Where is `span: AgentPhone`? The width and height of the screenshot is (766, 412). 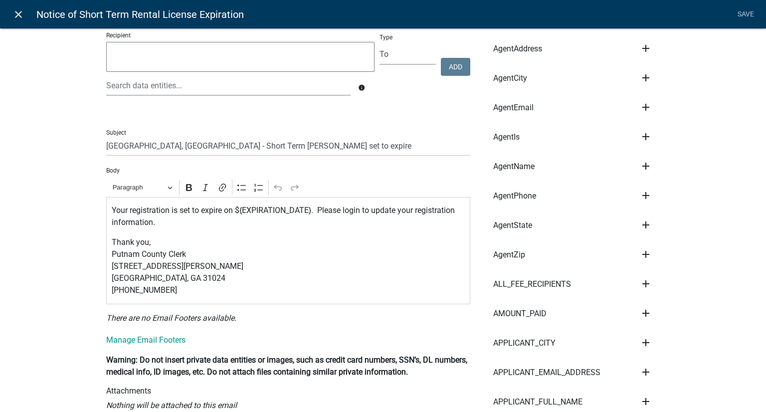
span: AgentPhone is located at coordinates (514, 196).